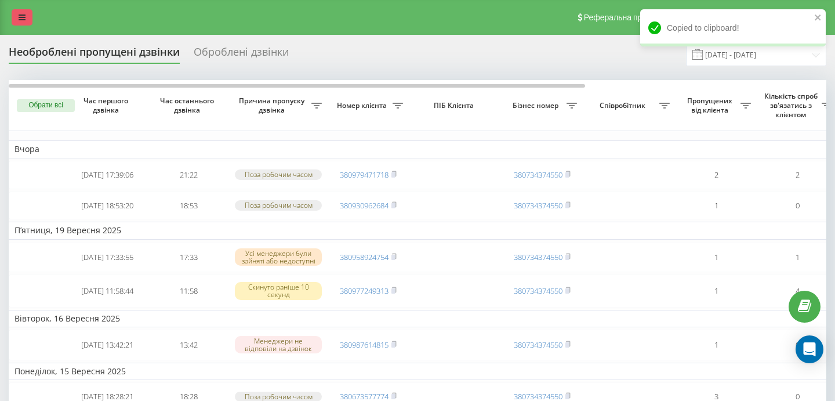 The width and height of the screenshot is (835, 401). What do you see at coordinates (273, 105) in the screenshot?
I see `span: Причина пропуску дзвінка` at bounding box center [273, 105].